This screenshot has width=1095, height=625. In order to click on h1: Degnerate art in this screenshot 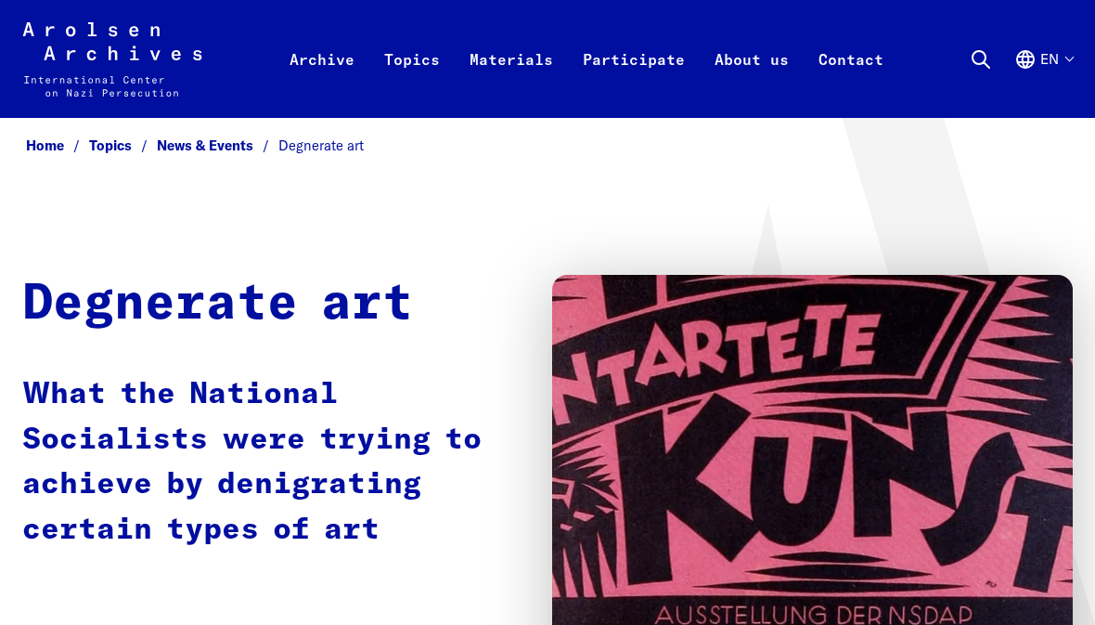, I will do `click(217, 304)`.